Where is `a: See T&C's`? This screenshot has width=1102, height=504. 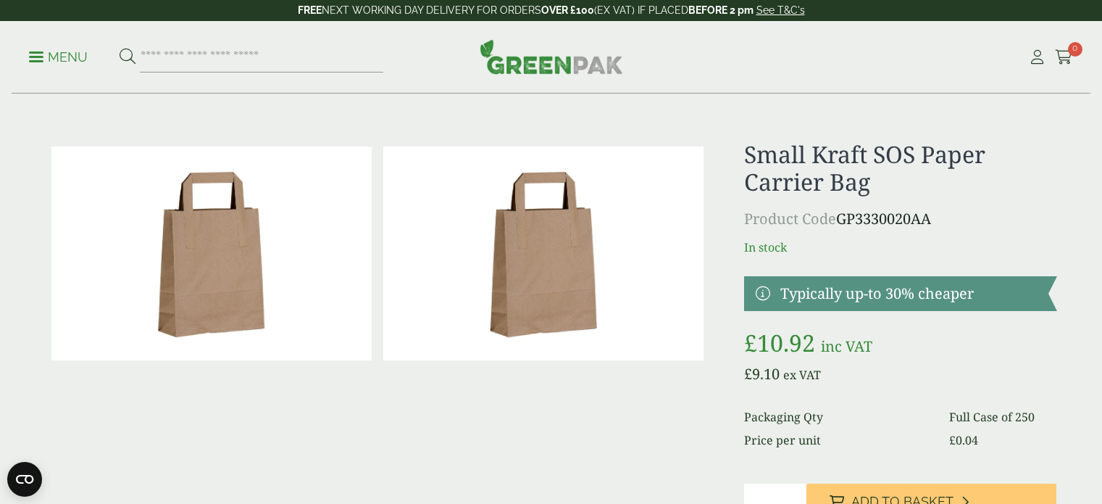 a: See T&C's is located at coordinates (781, 10).